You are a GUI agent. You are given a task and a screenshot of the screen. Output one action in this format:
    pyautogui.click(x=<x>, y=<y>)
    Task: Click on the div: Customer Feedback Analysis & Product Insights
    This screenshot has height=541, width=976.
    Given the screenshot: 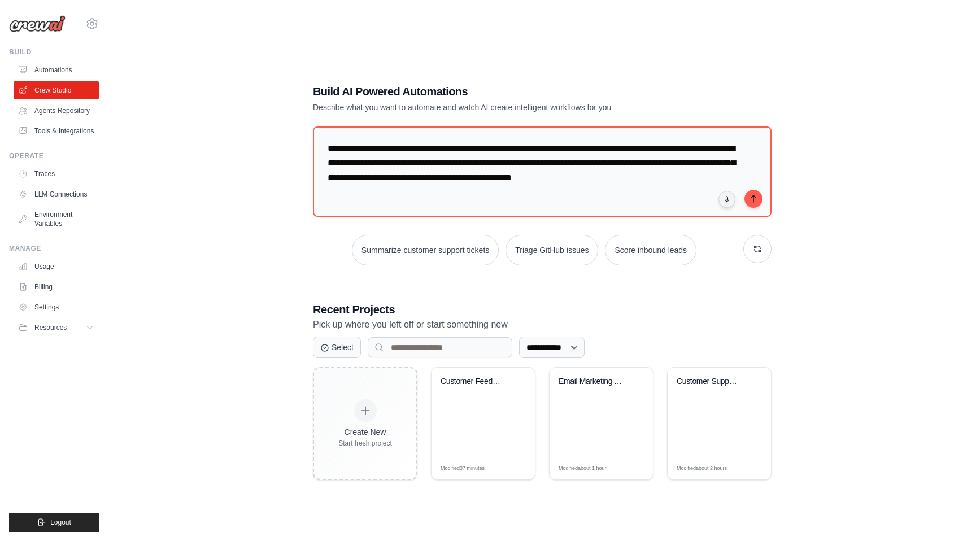 What is the action you would take?
    pyautogui.click(x=474, y=382)
    